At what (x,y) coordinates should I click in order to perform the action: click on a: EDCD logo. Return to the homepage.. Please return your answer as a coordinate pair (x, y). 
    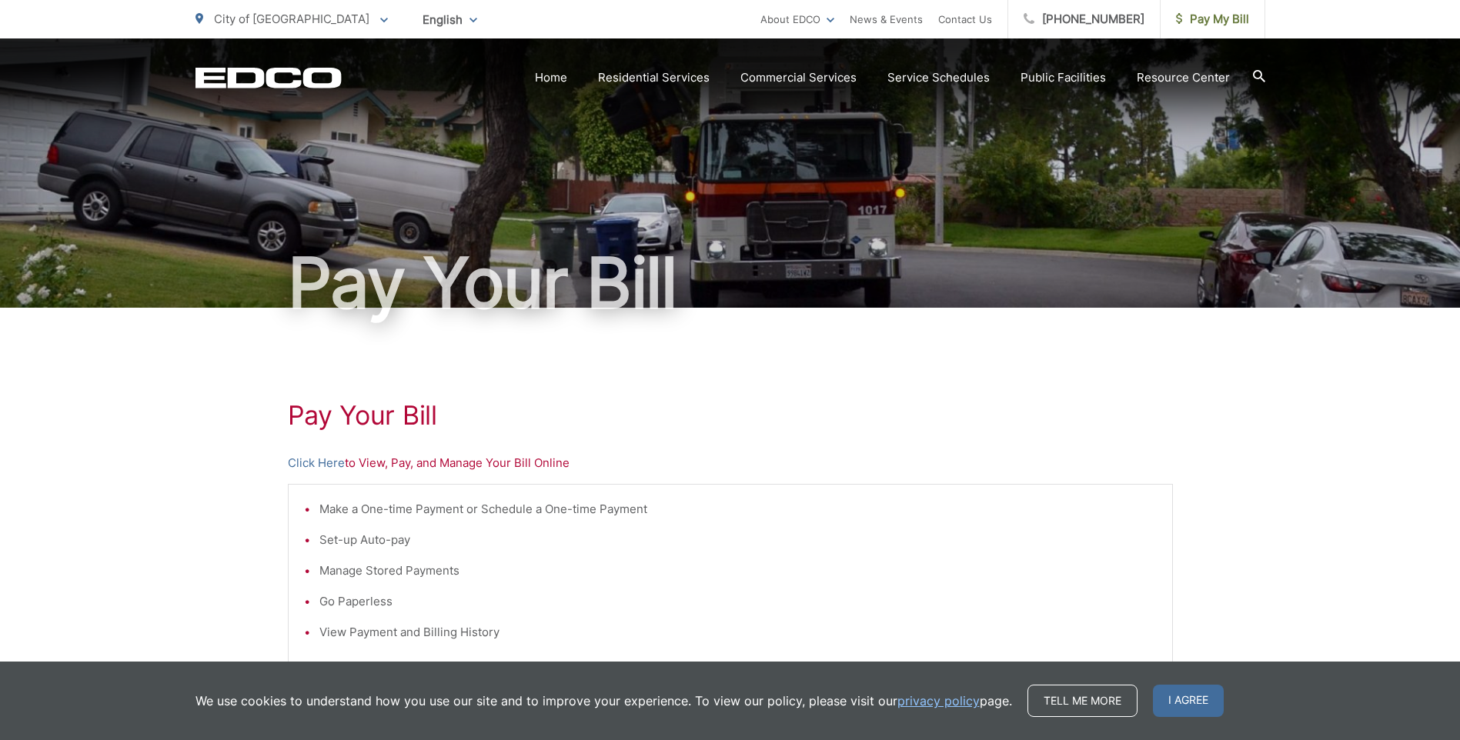
    Looking at the image, I should click on (269, 78).